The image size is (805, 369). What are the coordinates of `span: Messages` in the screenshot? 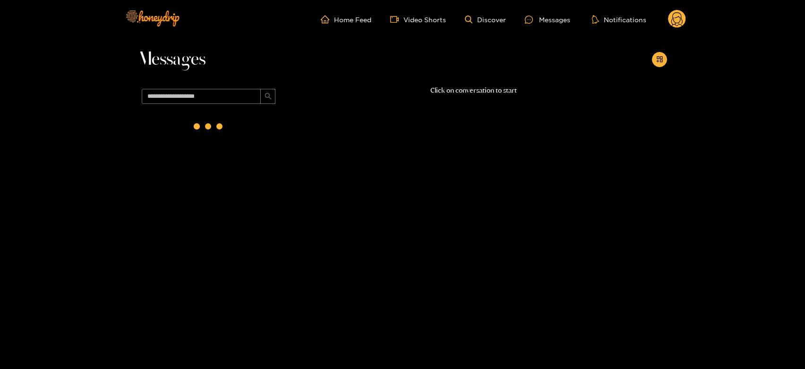 It's located at (171, 59).